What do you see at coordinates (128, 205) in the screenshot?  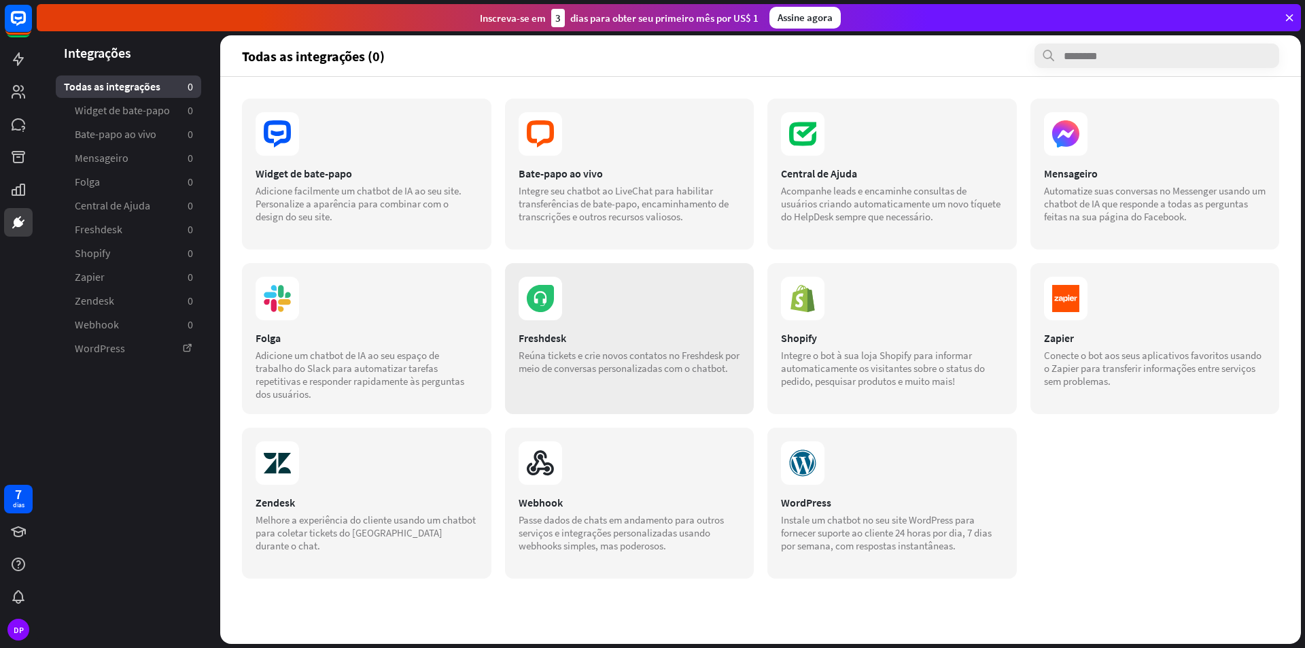 I see `a: Central de Ajuda 0` at bounding box center [128, 205].